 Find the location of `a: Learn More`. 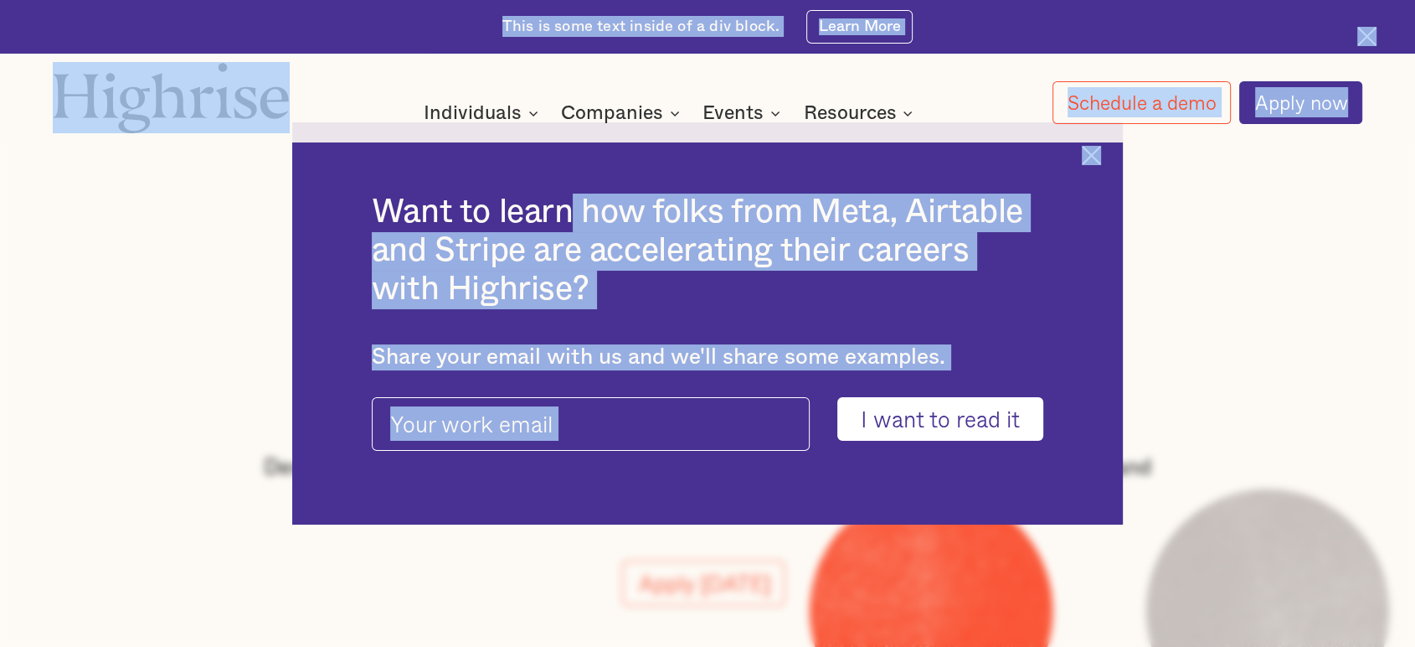

a: Learn More is located at coordinates (859, 27).